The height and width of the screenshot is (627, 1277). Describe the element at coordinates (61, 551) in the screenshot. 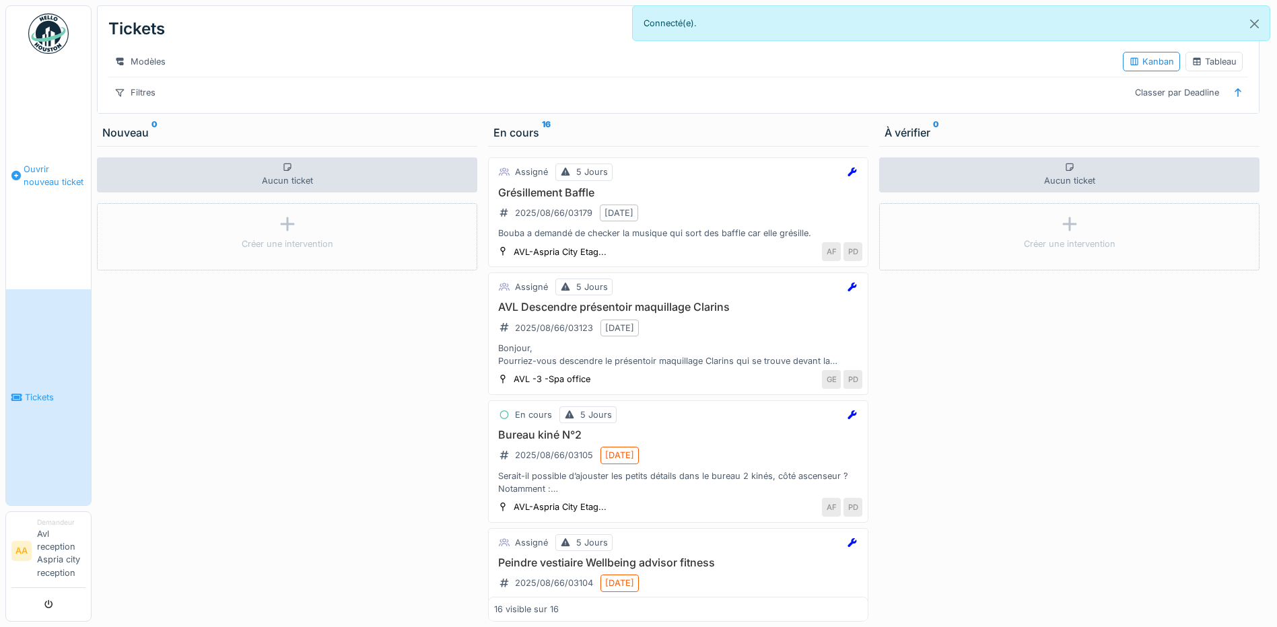

I see `li: Avl reception Aspria city reception` at that location.